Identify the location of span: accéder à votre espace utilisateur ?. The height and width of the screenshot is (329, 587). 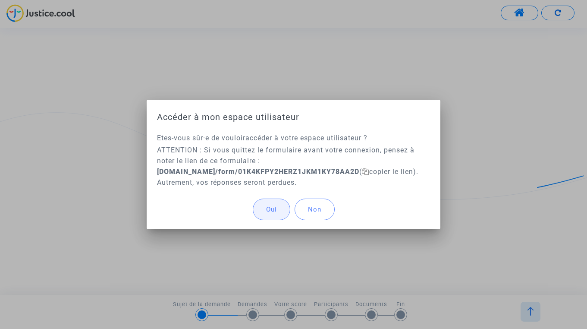
(306, 138).